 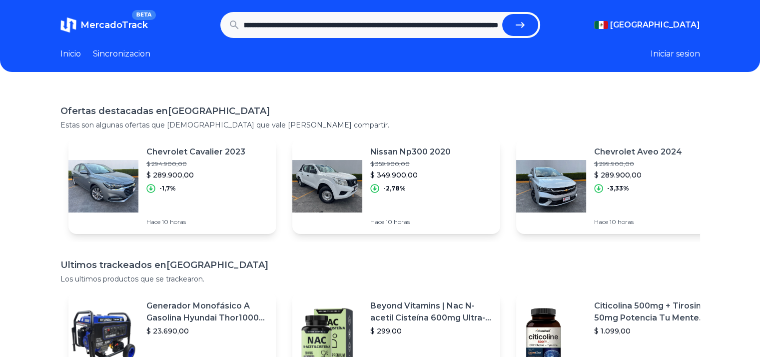 I want to click on a: MercadoTrackBETA, so click(x=104, y=25).